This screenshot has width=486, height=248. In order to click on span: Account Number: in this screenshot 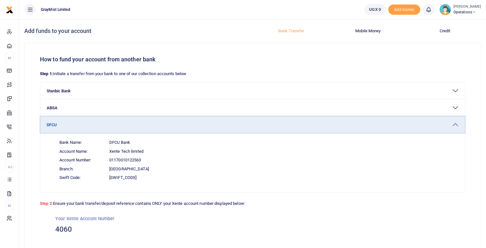, I will do `click(82, 160)`.